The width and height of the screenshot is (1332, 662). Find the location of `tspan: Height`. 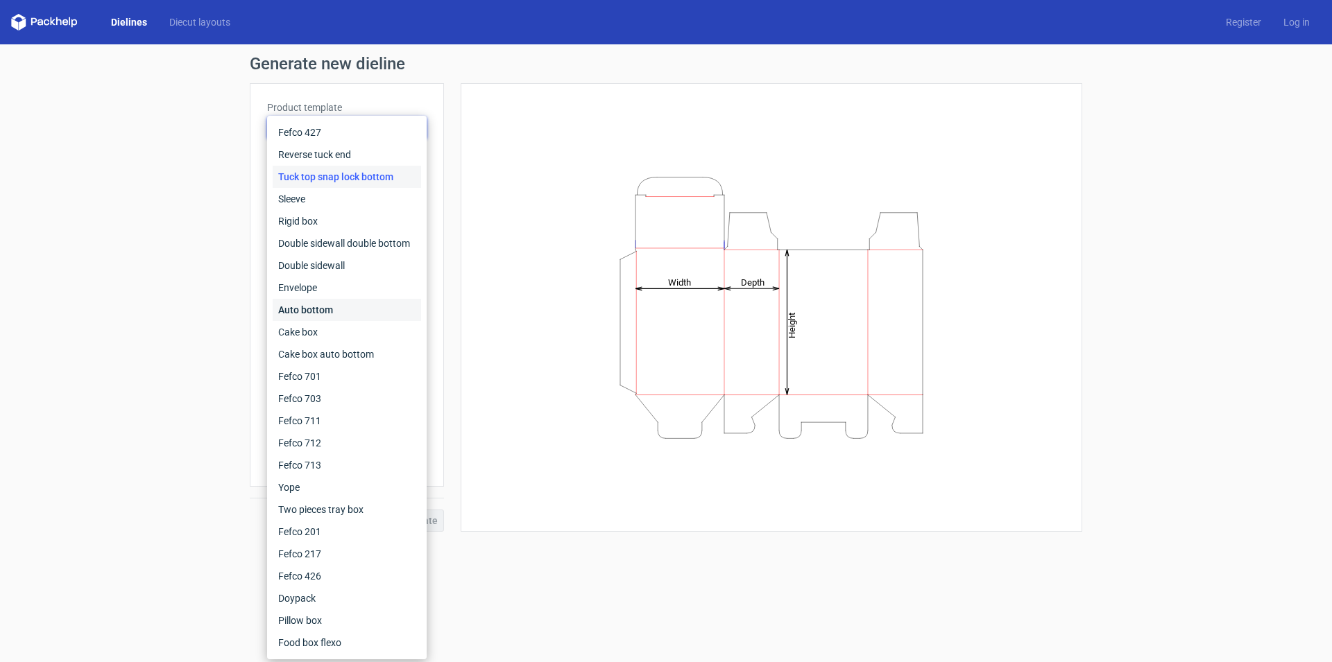

tspan: Height is located at coordinates (791, 325).